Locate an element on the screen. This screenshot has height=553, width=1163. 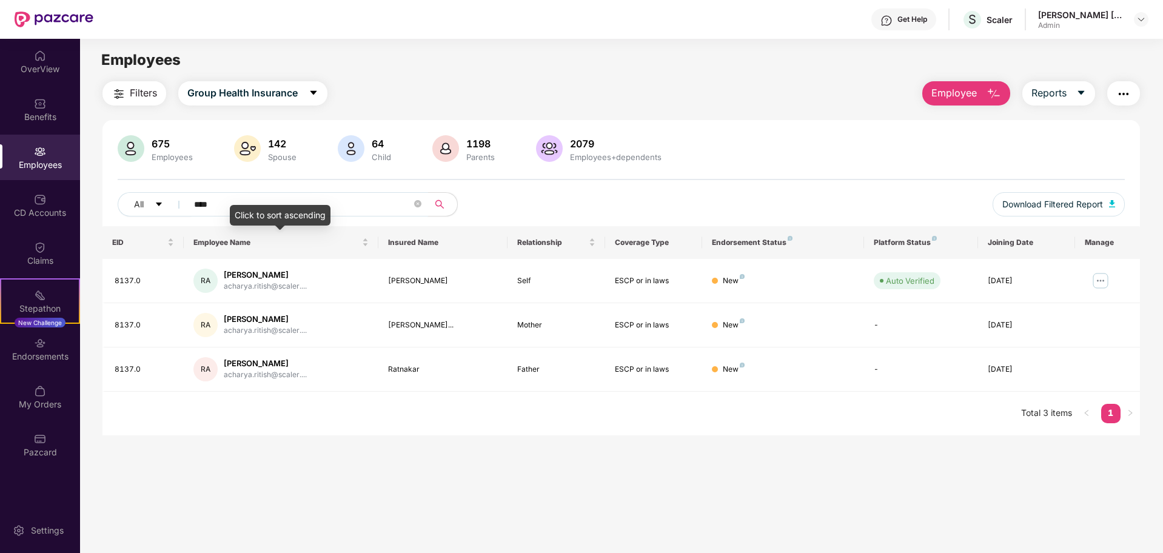
th: Employee Name is located at coordinates (281, 242).